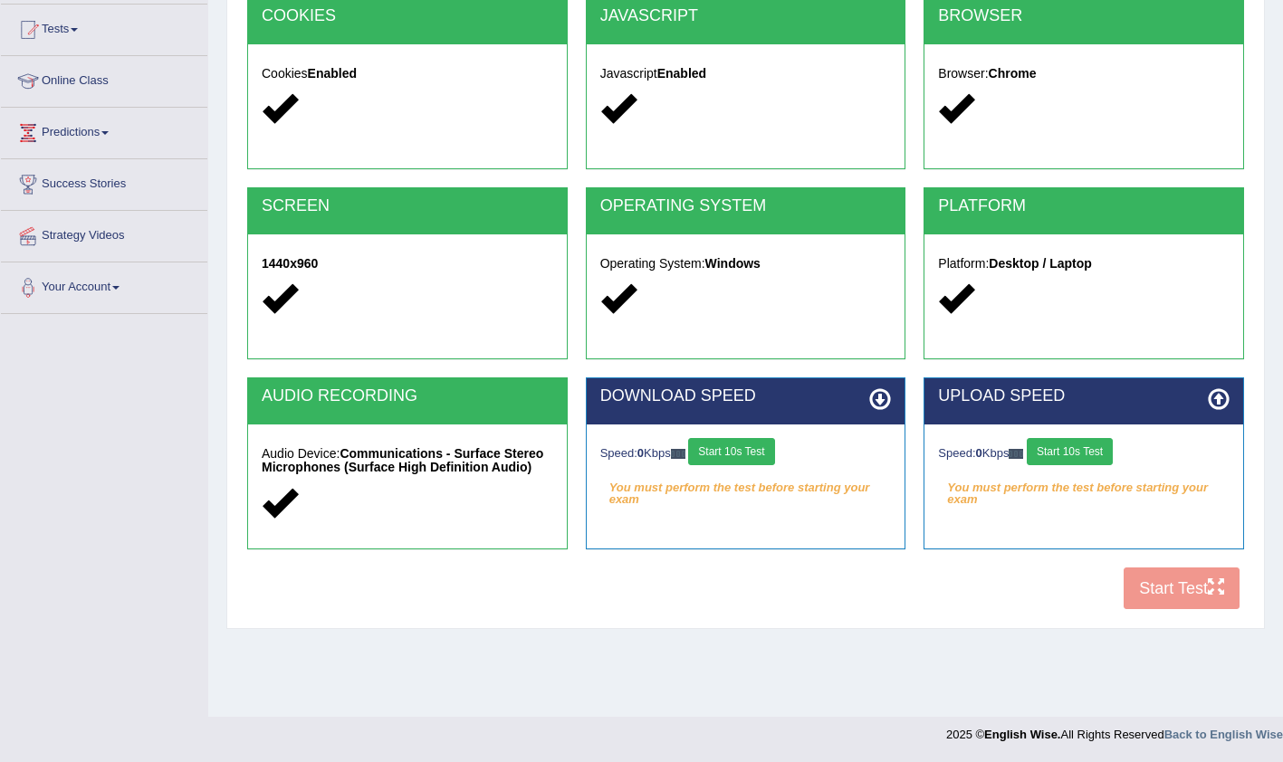  I want to click on a: Tests, so click(104, 27).